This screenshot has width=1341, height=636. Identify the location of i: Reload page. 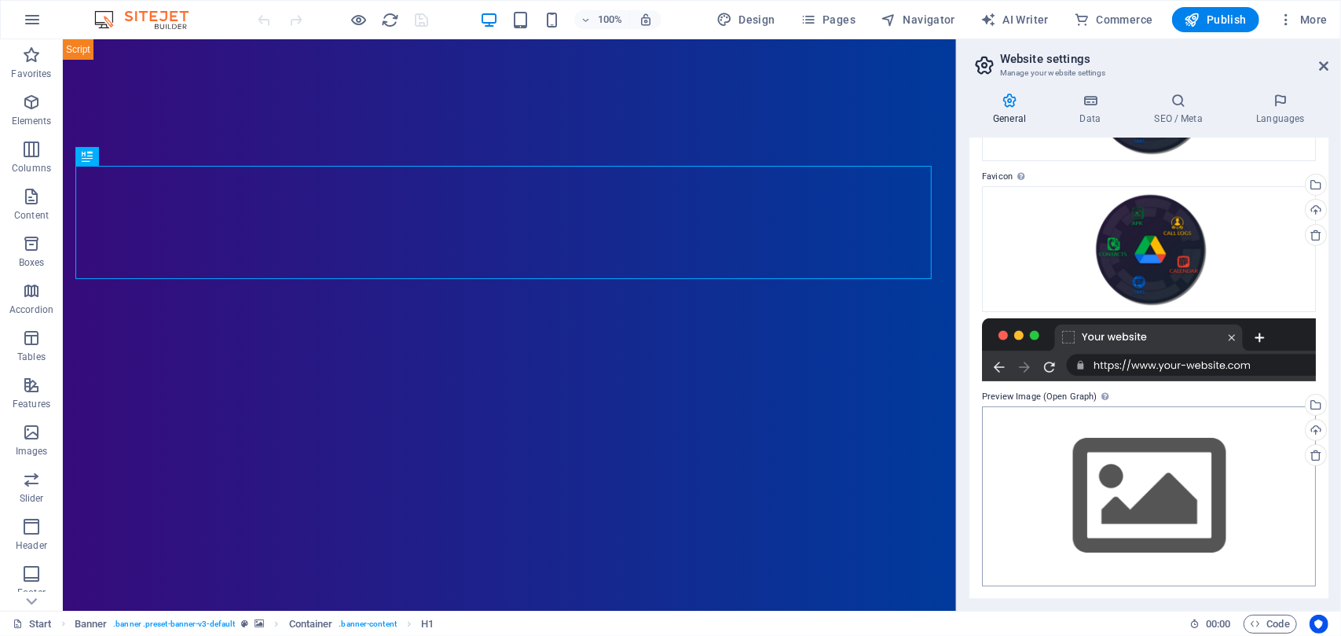
(391, 20).